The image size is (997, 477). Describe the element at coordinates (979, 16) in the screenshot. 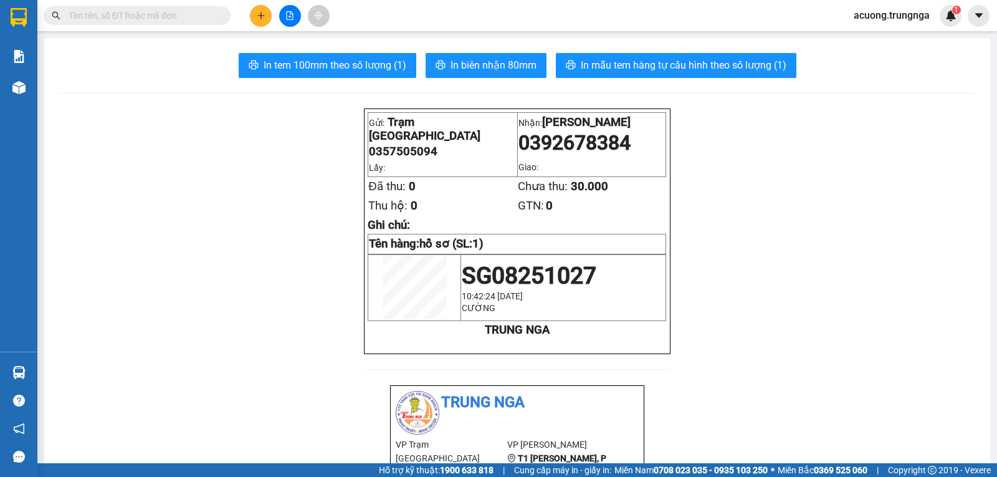

I see `button: caret-down` at that location.